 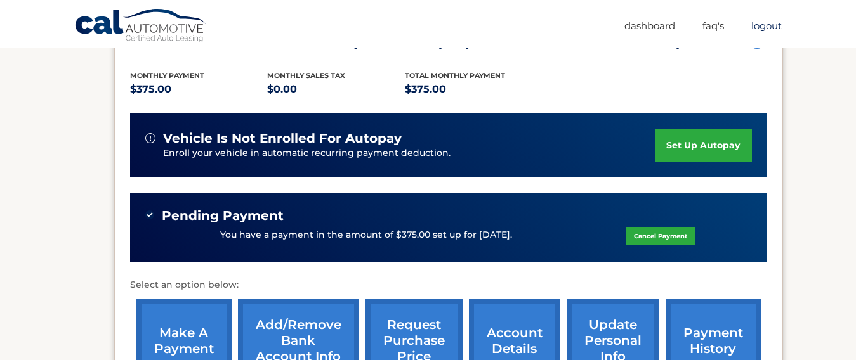 What do you see at coordinates (660, 236) in the screenshot?
I see `a: Cancel Payment` at bounding box center [660, 236].